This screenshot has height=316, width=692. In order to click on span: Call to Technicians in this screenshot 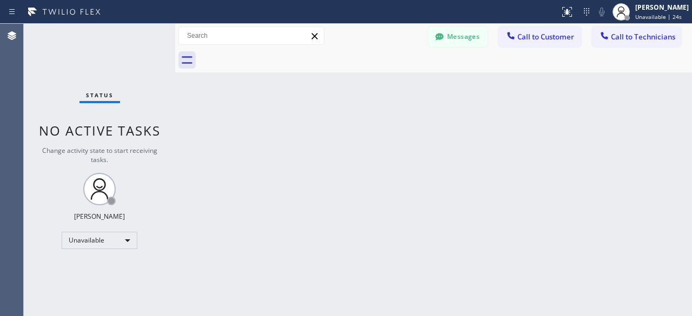, I will do `click(642, 37)`.